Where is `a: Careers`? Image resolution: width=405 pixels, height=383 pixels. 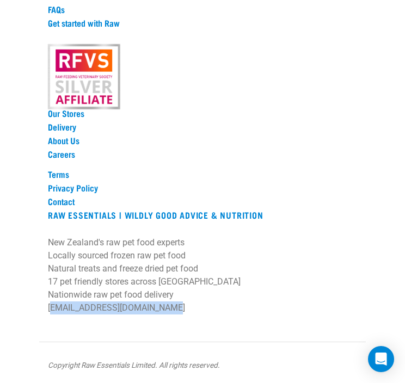 a: Careers is located at coordinates (202, 154).